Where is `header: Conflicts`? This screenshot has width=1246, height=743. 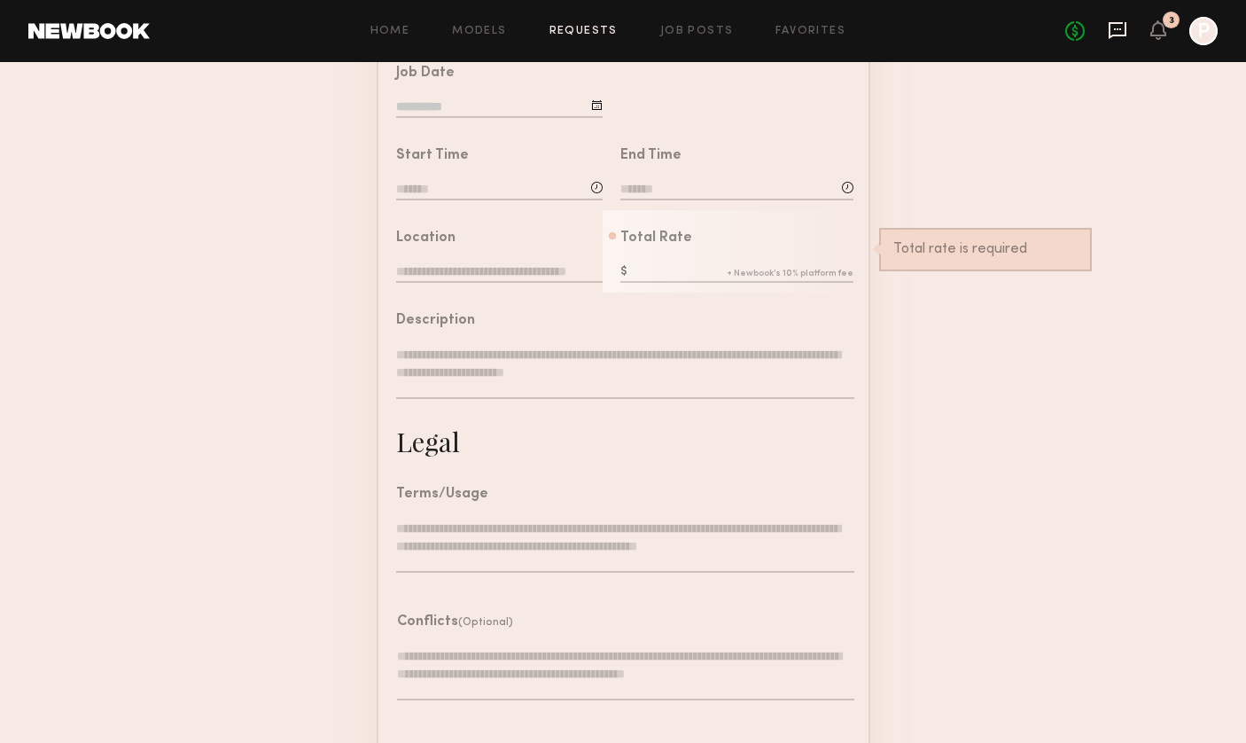
header: Conflicts is located at coordinates (455, 622).